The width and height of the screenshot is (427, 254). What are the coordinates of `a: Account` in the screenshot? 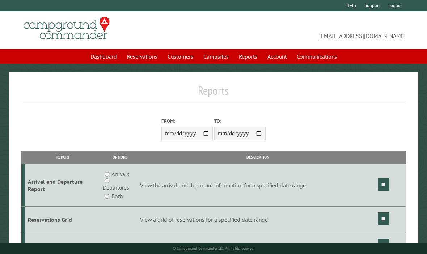 It's located at (277, 56).